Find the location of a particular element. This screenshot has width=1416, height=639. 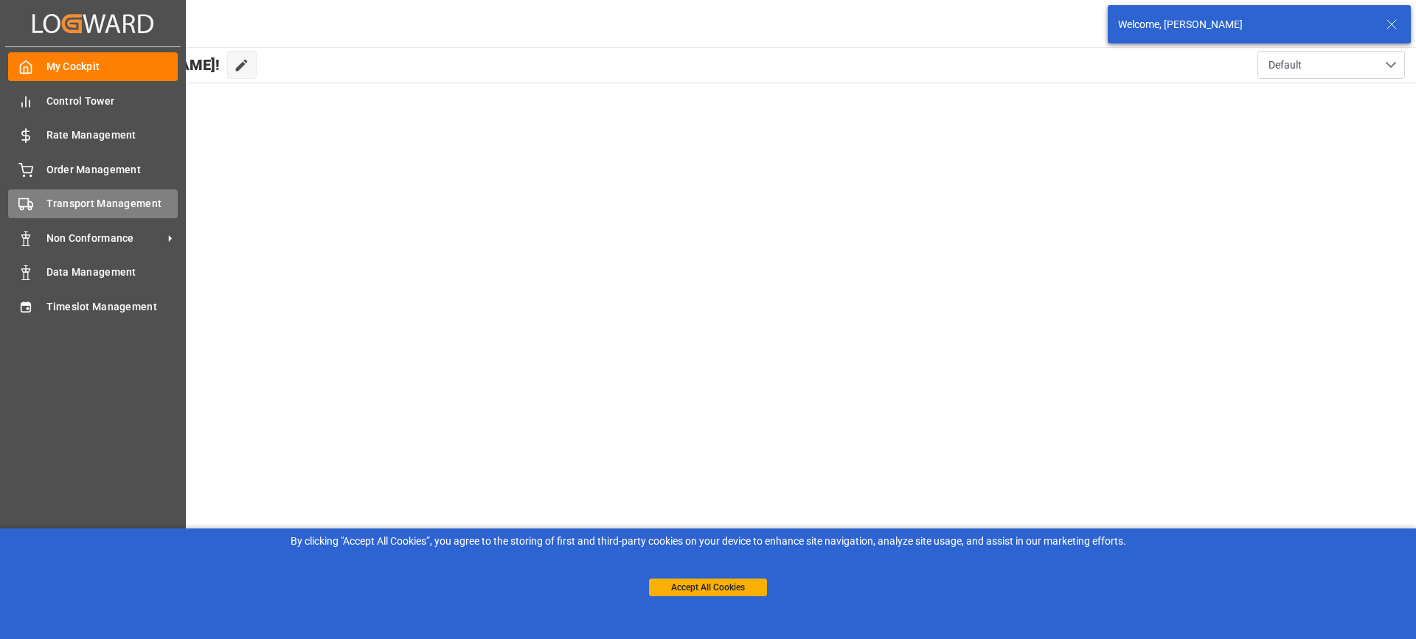

span: My Cockpit is located at coordinates (112, 66).